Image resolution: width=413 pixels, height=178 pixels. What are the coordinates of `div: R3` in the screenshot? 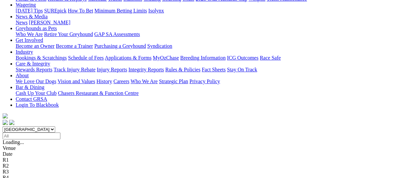 It's located at (206, 171).